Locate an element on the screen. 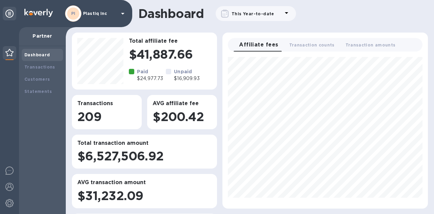  p: Plastiq Inc is located at coordinates (100, 14).